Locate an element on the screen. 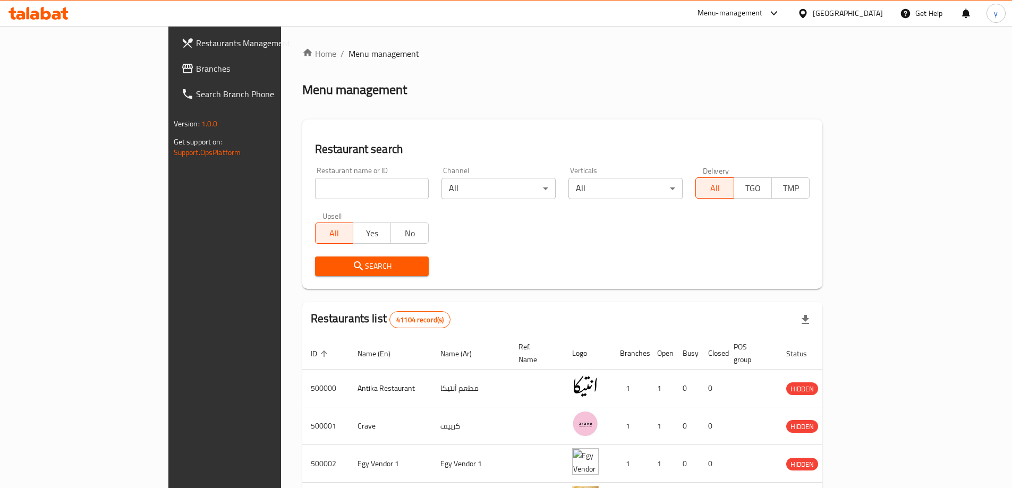 The width and height of the screenshot is (1012, 488). button: Yes is located at coordinates (372, 233).